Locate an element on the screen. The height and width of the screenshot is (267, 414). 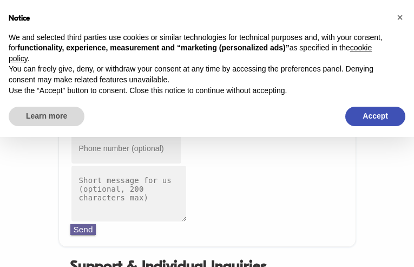
p: We and selected third parties use cookies or similar technologies for technical purposes and, wit... is located at coordinates (198, 48).